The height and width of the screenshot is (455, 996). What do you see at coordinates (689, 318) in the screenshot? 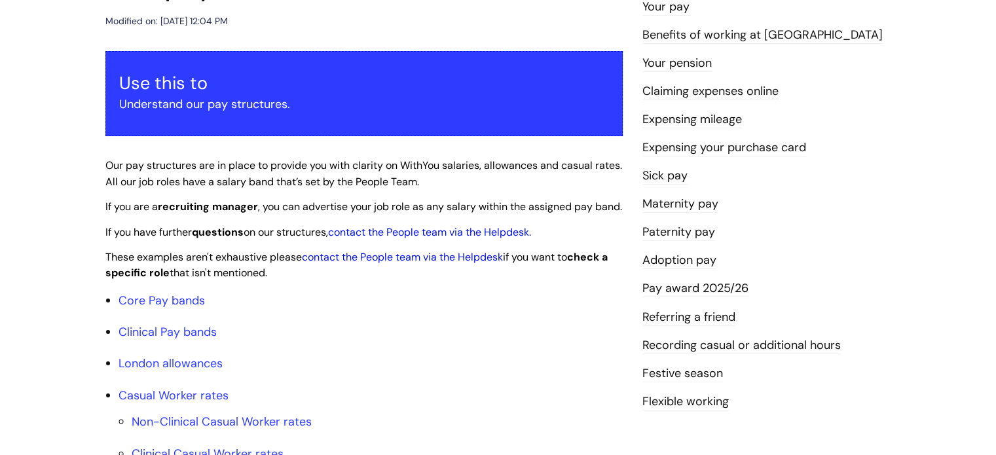
I see `a: Referring a friend` at bounding box center [689, 318].